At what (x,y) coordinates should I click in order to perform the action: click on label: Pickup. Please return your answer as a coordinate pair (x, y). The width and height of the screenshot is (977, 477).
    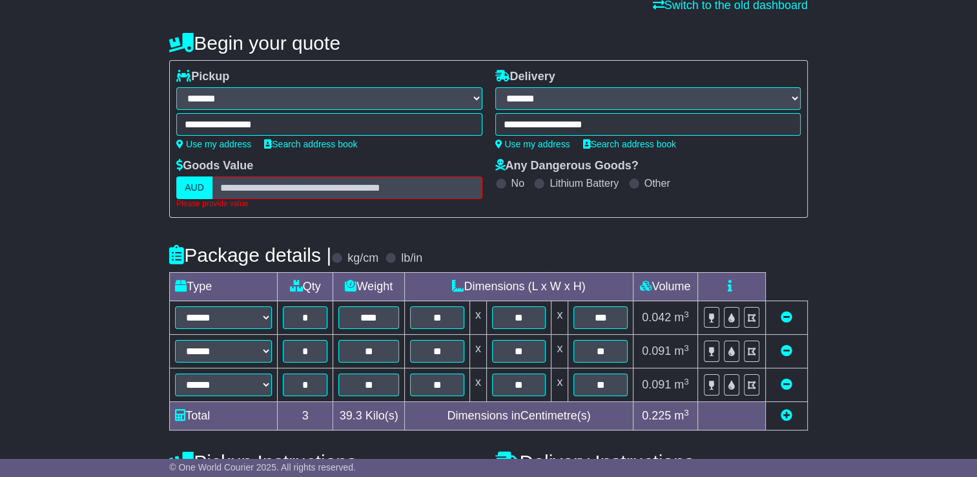
    Looking at the image, I should click on (203, 77).